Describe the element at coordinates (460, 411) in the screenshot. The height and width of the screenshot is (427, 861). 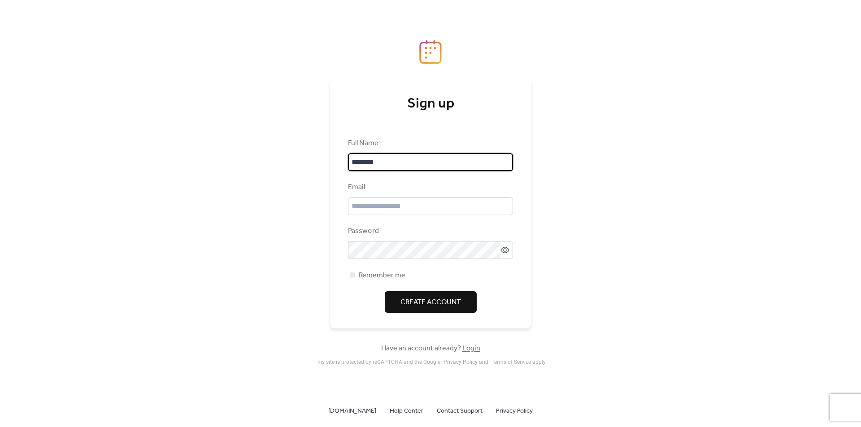
I see `a: Contact Support` at that location.